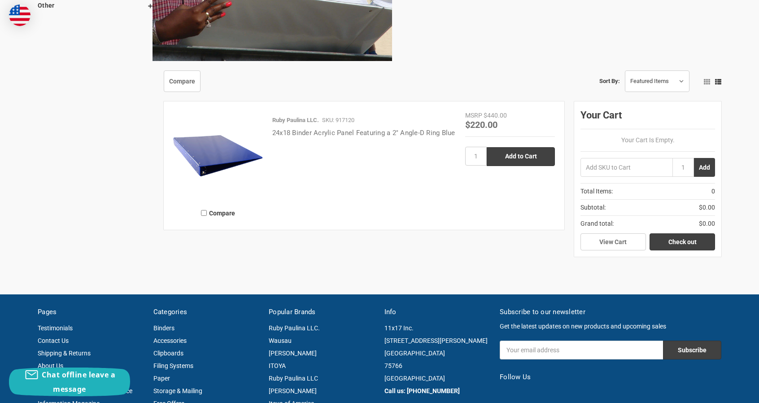  What do you see at coordinates (296, 120) in the screenshot?
I see `p: Ruby Paulina LLC.` at bounding box center [296, 120].